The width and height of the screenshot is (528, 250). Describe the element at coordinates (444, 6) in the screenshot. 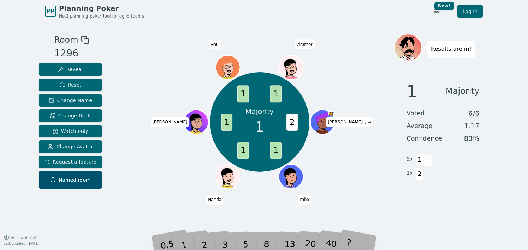

I see `div: New!` at that location.